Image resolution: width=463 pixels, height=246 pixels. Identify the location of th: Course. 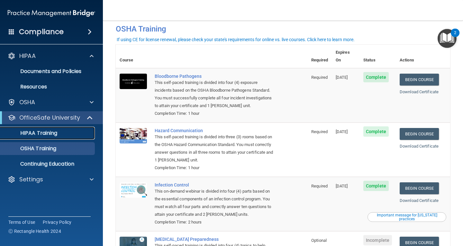
(133, 56).